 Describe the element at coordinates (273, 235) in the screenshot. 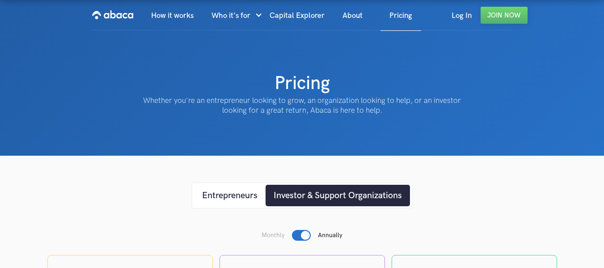

I see `p: Monthly` at that location.